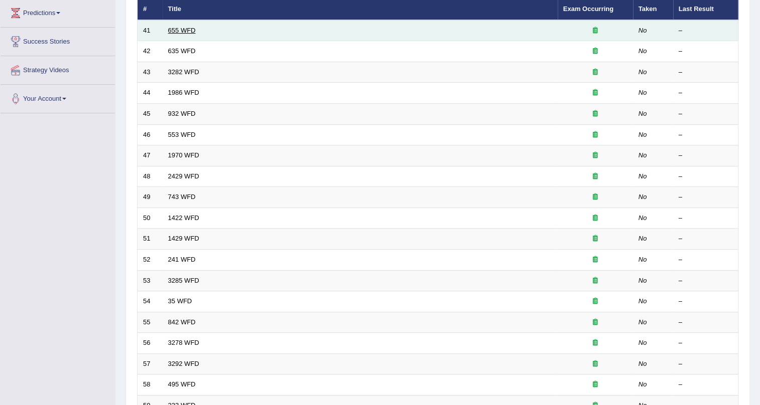 The width and height of the screenshot is (760, 405). What do you see at coordinates (180, 301) in the screenshot?
I see `a: 35 WFD` at bounding box center [180, 301].